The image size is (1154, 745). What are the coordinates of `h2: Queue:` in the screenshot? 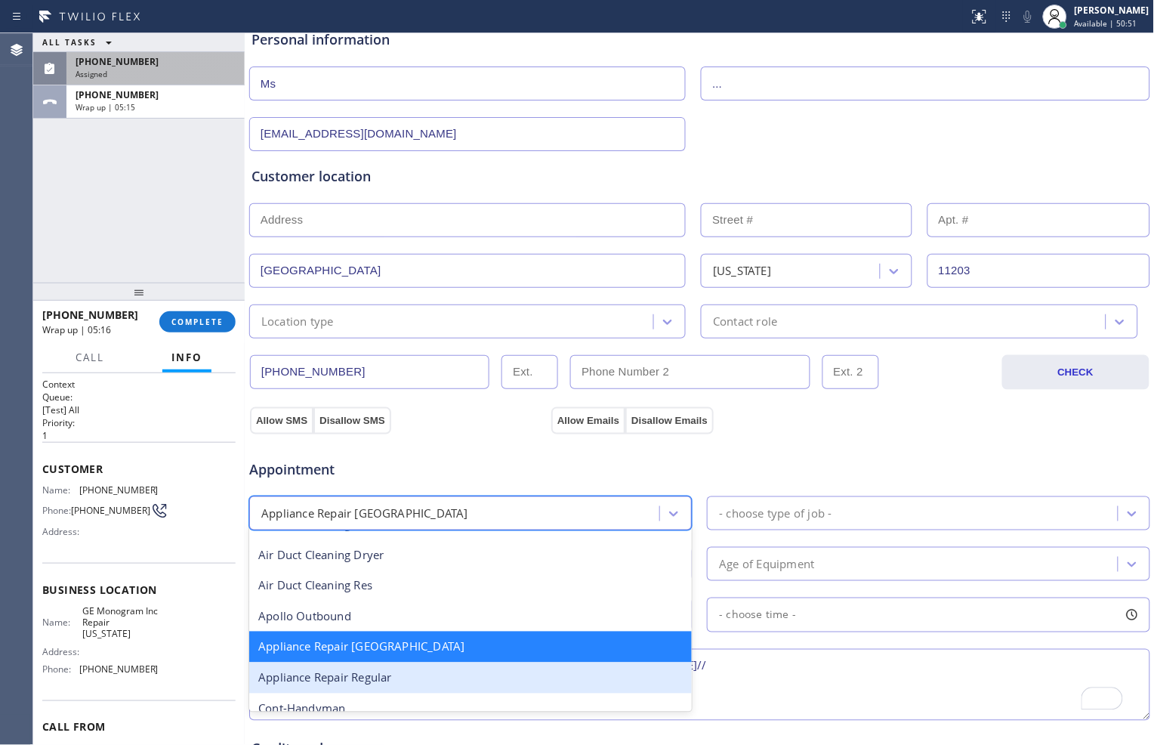 It's located at (139, 396).